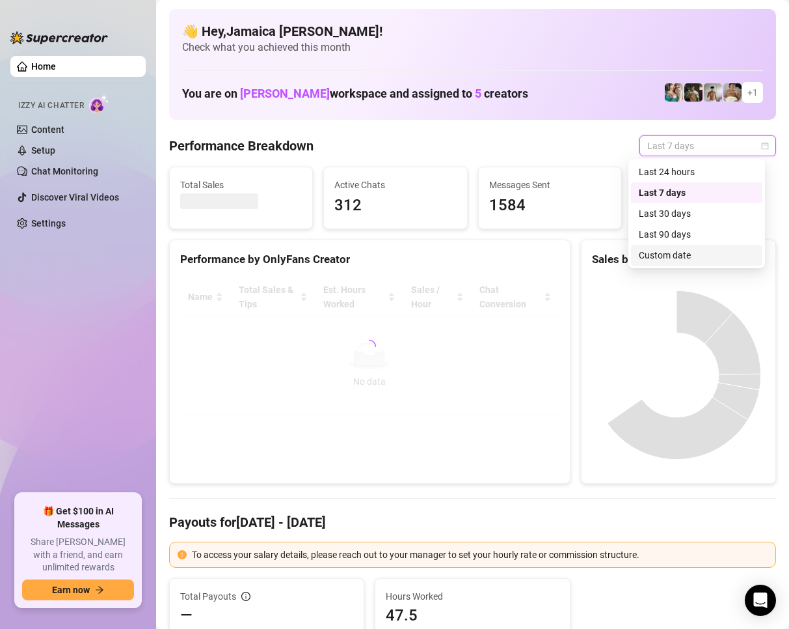  What do you see at coordinates (44, 66) in the screenshot?
I see `a: Home` at bounding box center [44, 66].